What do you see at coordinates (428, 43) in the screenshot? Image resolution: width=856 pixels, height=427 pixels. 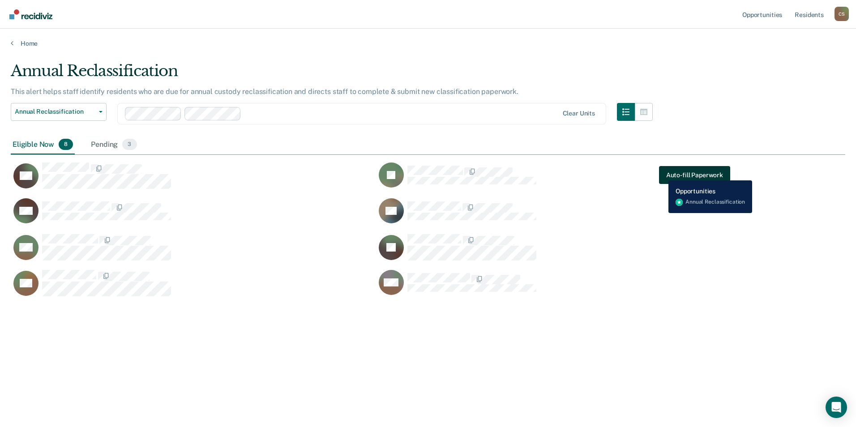 I see `a: Home` at bounding box center [428, 43].